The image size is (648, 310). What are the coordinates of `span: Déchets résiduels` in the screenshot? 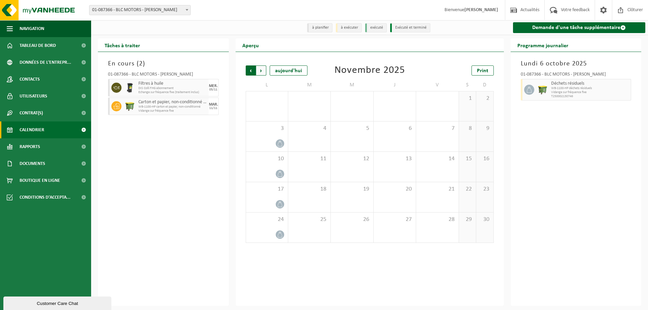 It's located at (590, 84).